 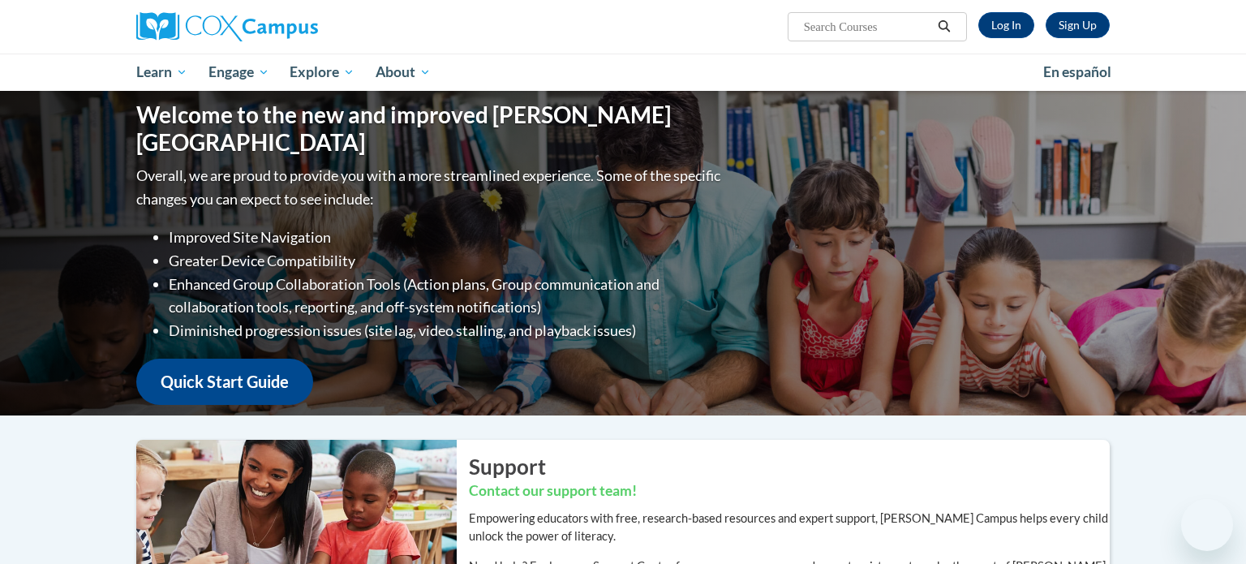 What do you see at coordinates (623, 72) in the screenshot?
I see `div: Main menu` at bounding box center [623, 72].